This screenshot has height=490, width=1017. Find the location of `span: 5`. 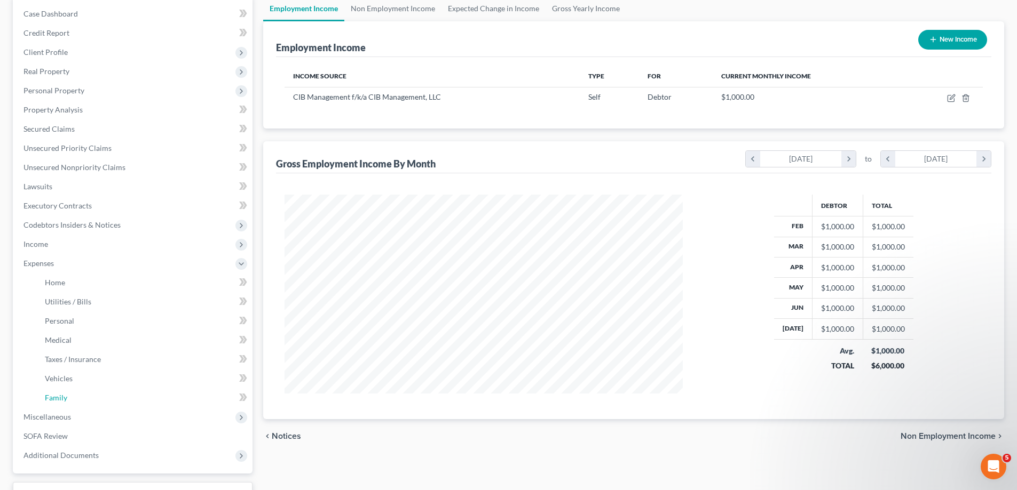

span: 5 is located at coordinates (1006, 458).